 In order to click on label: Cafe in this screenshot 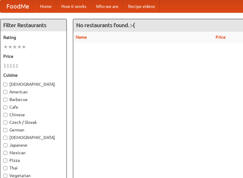, I will do `click(33, 107)`.